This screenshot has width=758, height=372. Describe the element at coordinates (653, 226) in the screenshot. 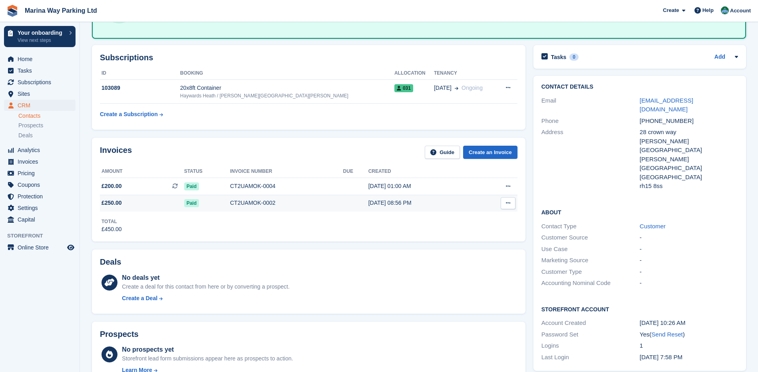

I see `a: Customer` at that location.